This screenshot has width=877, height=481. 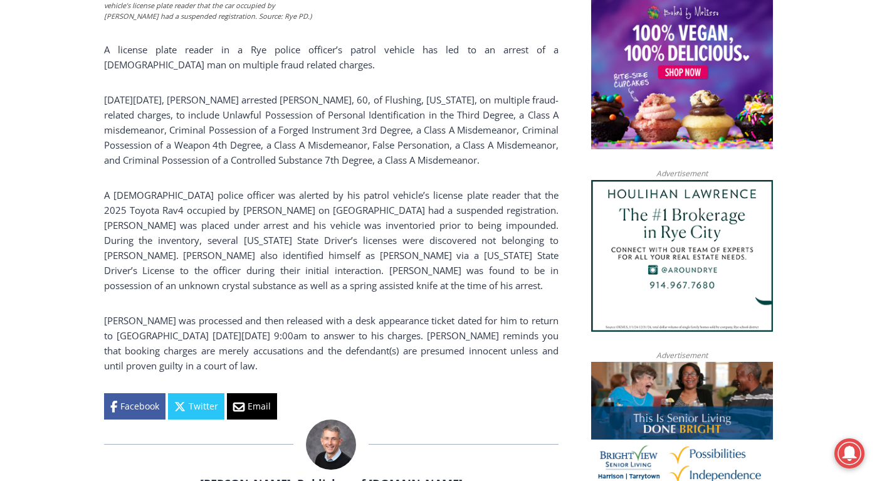 What do you see at coordinates (196, 406) in the screenshot?
I see `a: Twitter` at bounding box center [196, 406].